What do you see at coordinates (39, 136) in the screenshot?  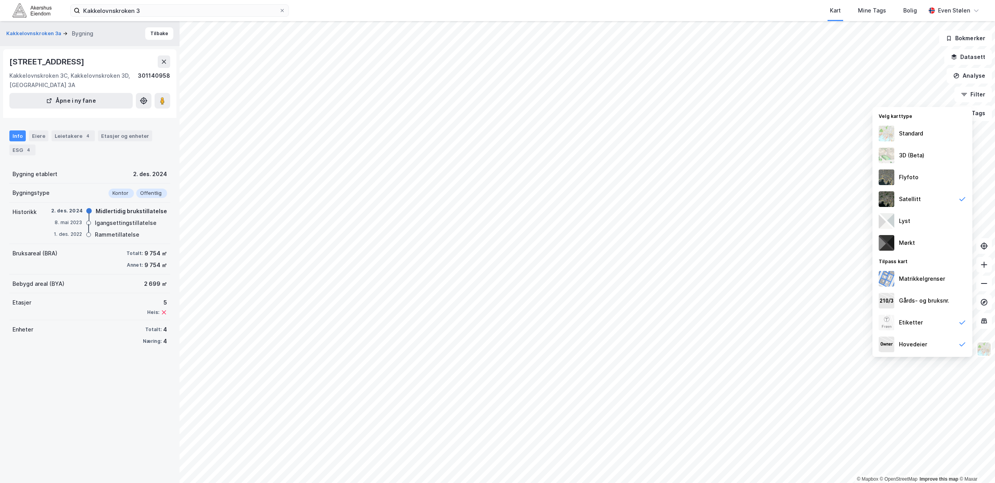 I see `div: Eiere` at bounding box center [39, 136].